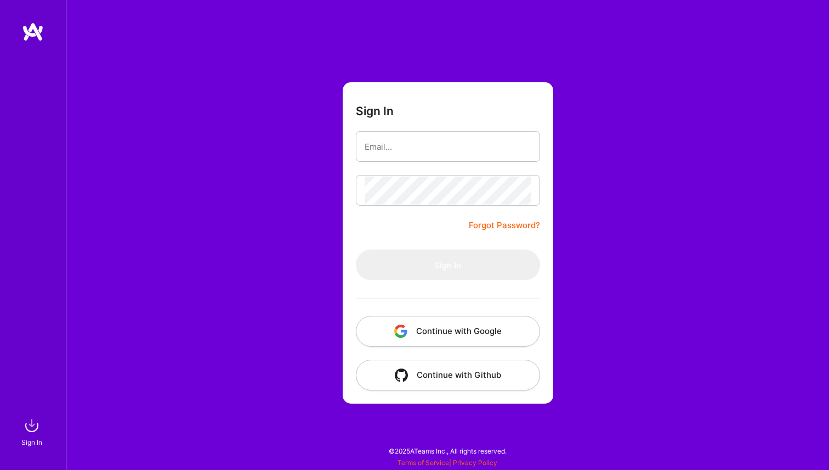 Image resolution: width=829 pixels, height=470 pixels. Describe the element at coordinates (448, 265) in the screenshot. I see `button: Sign In` at that location.